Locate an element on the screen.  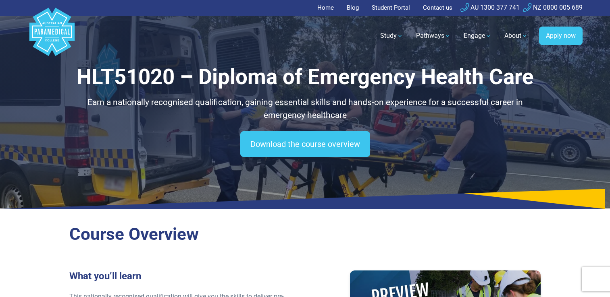
a: Apply now is located at coordinates (560, 36).